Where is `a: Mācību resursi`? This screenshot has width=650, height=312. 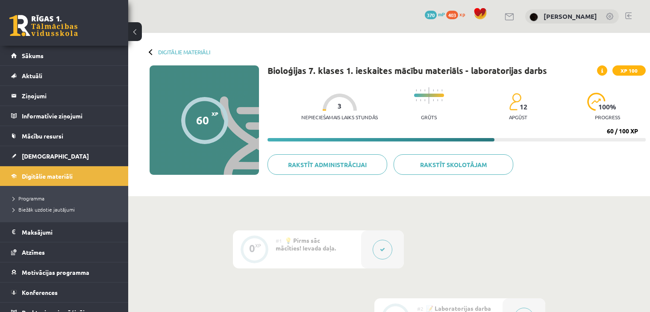
a: Mācību resursi is located at coordinates (64, 136).